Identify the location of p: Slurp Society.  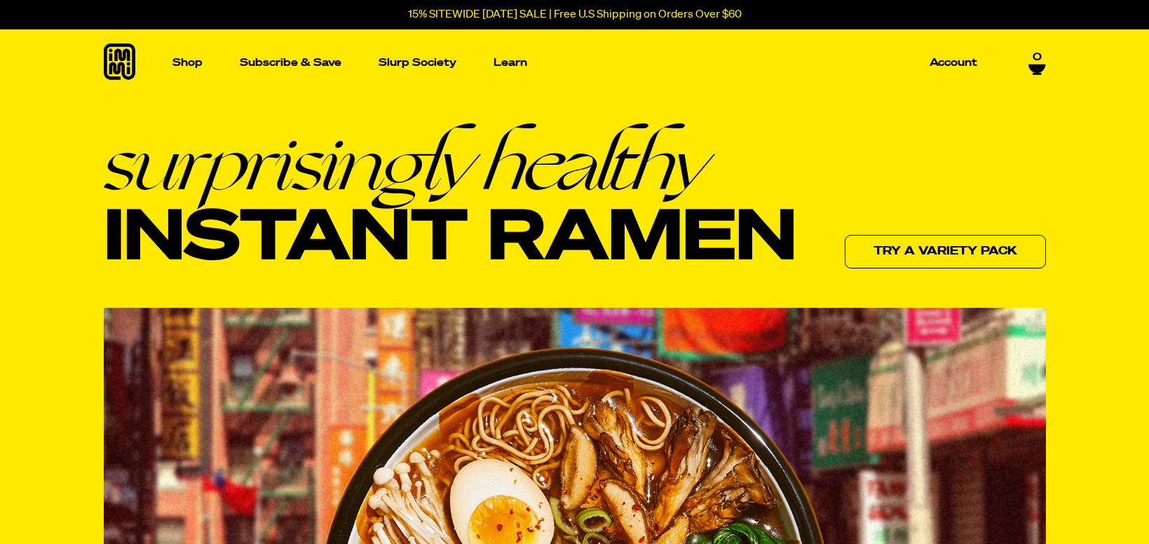
(417, 62).